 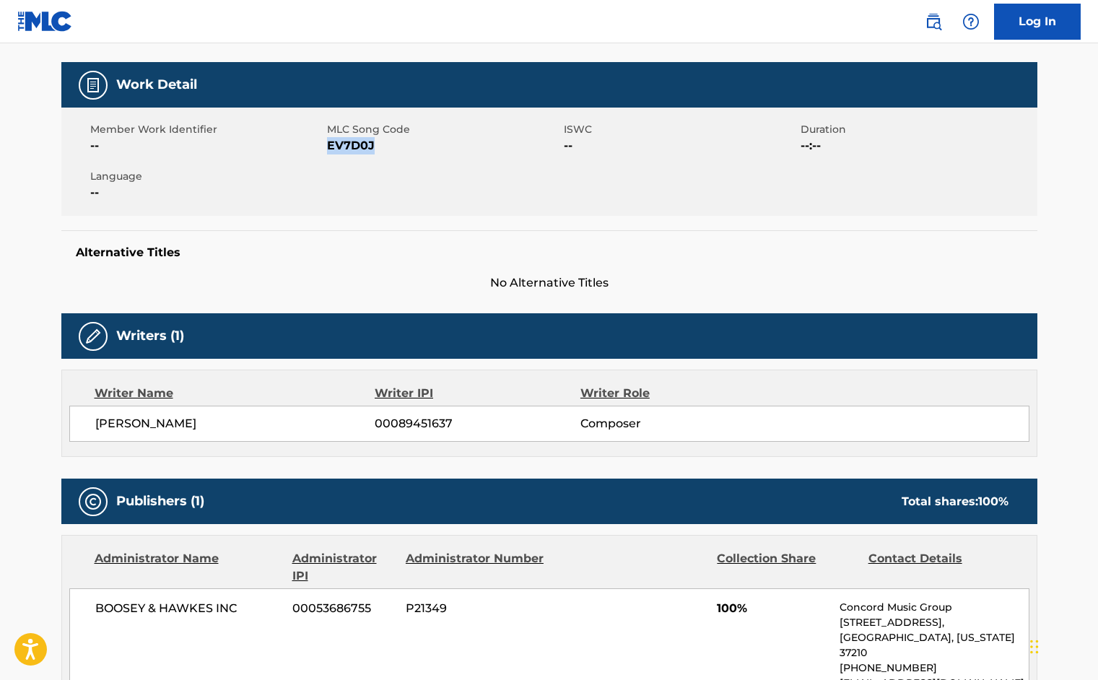 What do you see at coordinates (549, 283) in the screenshot?
I see `span: No Alternative Titles` at bounding box center [549, 283].